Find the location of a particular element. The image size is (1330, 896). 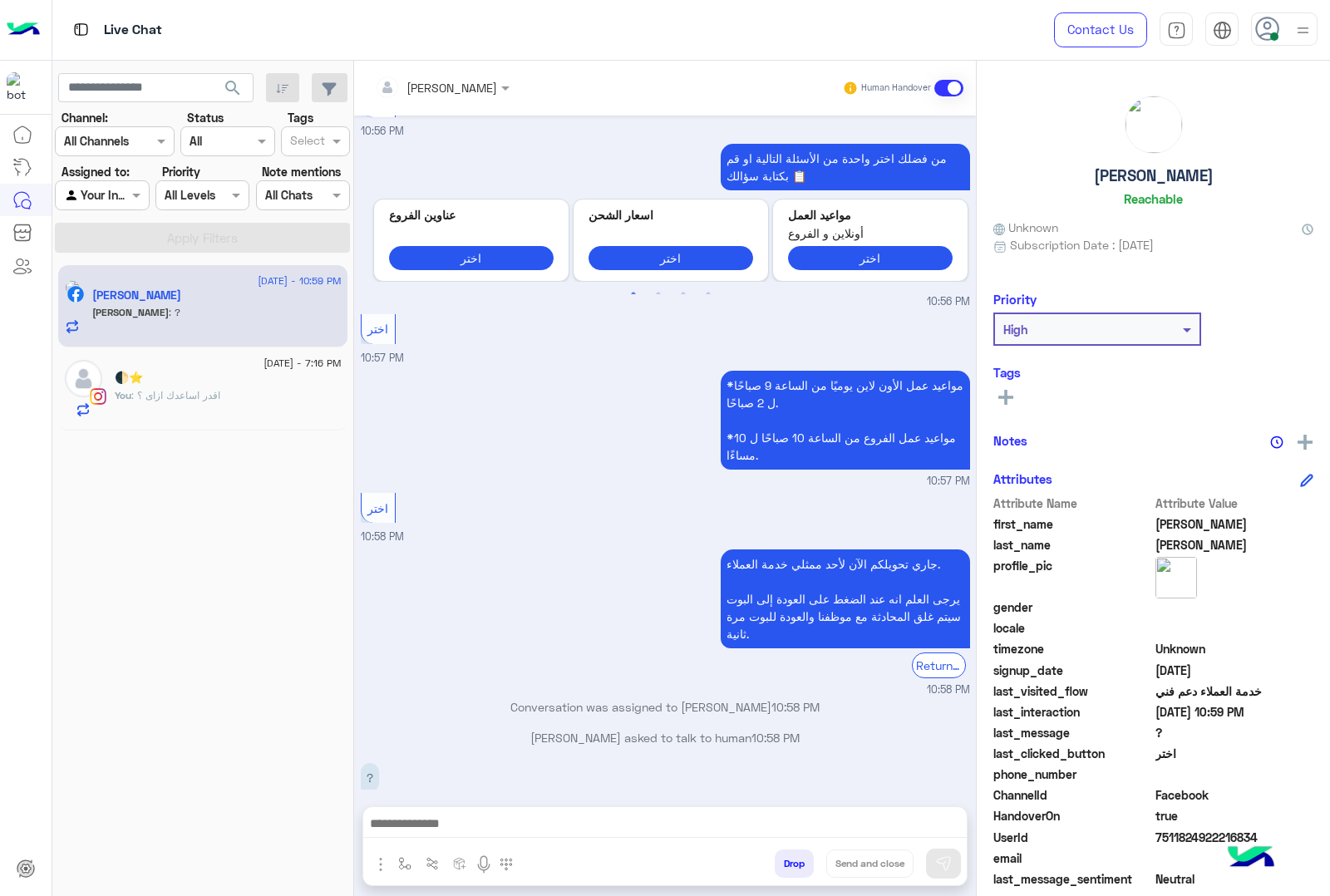

span: signup_date is located at coordinates (1072, 670).